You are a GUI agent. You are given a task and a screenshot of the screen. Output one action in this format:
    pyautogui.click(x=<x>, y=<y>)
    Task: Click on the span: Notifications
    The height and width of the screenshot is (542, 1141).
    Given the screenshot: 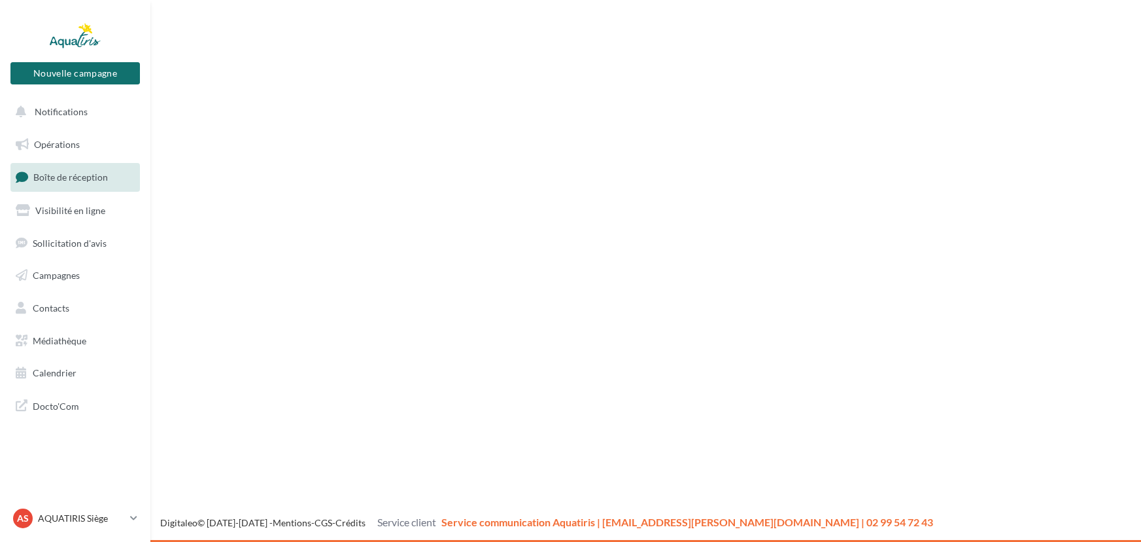 What is the action you would take?
    pyautogui.click(x=61, y=111)
    